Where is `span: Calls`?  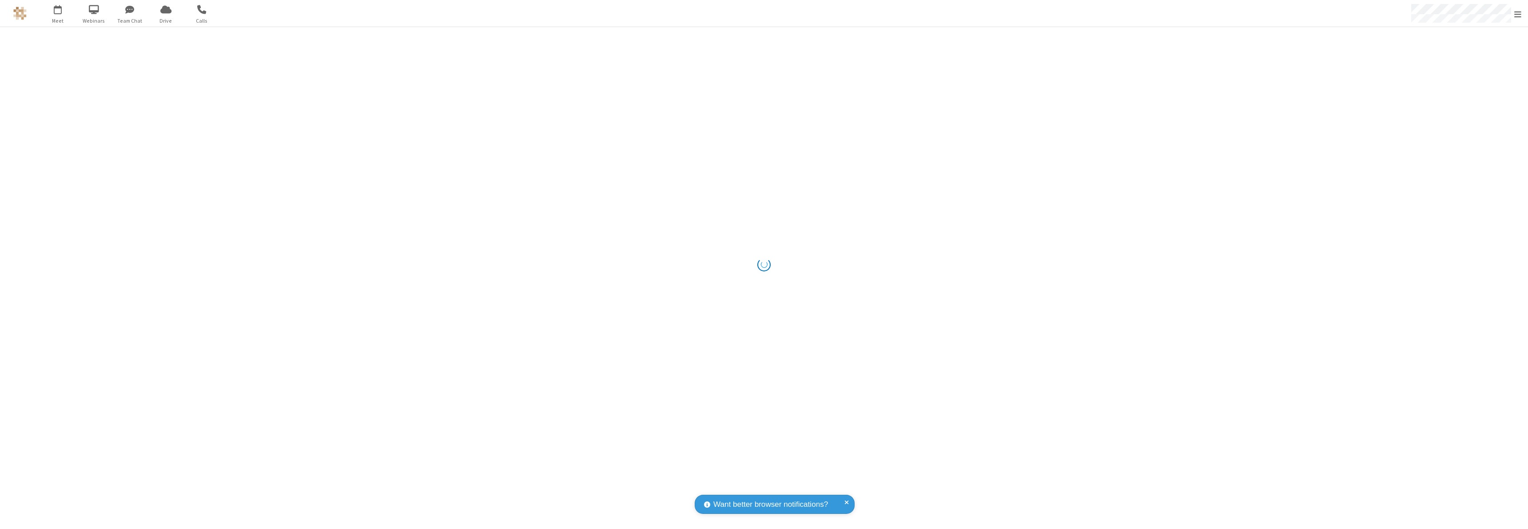 span: Calls is located at coordinates (202, 21).